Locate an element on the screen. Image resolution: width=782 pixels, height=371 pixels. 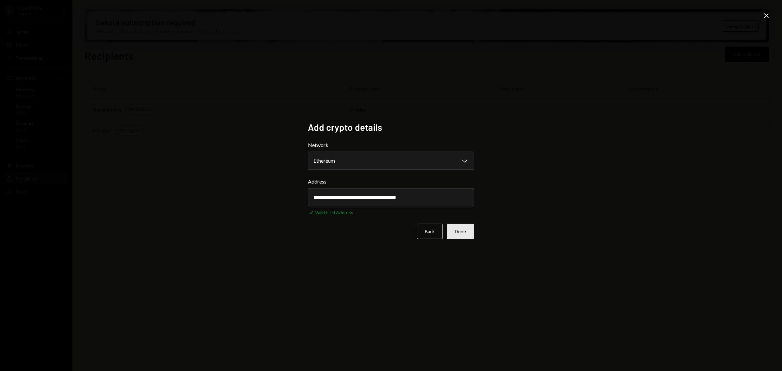
div: Valid ETH Address is located at coordinates (334, 212).